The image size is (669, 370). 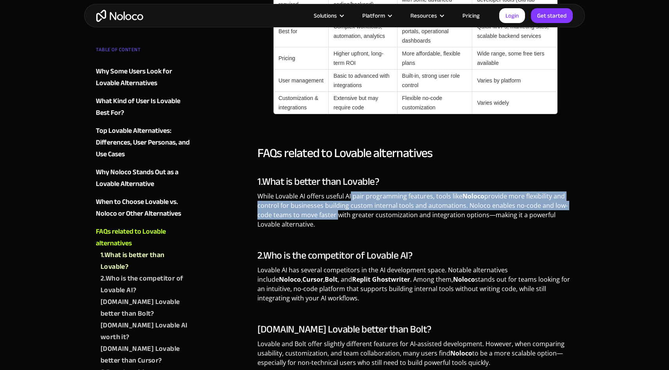 What do you see at coordinates (143, 143) in the screenshot?
I see `div: Top Lovable Alternatives: Differences, User Personas, and Use Cases‍` at bounding box center [143, 143].